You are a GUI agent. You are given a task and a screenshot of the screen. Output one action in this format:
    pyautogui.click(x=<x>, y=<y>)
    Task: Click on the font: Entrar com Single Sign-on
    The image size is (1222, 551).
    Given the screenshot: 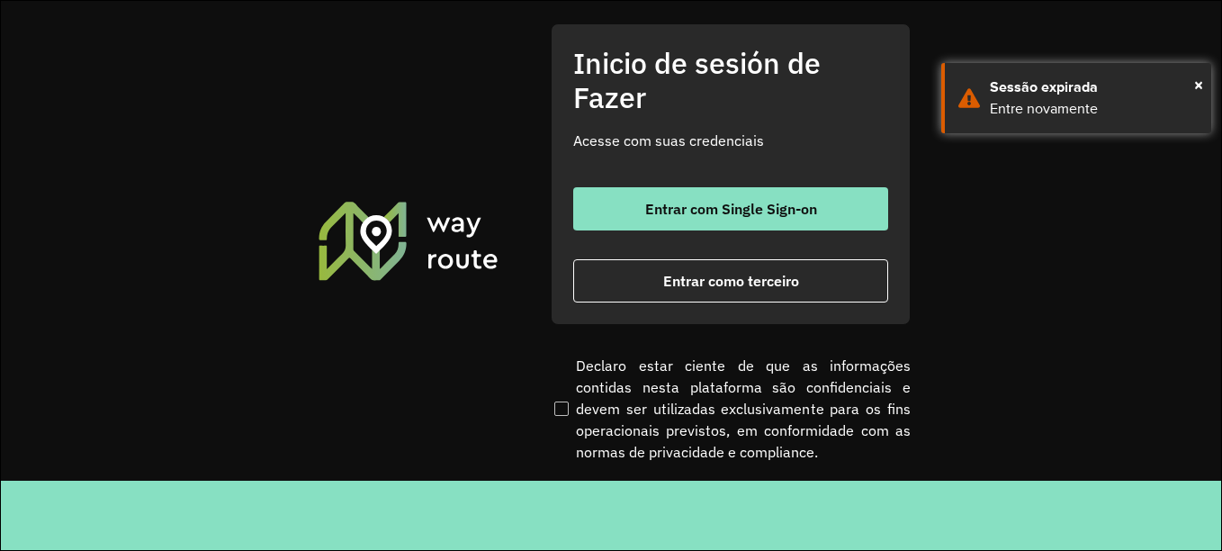 What is the action you would take?
    pyautogui.click(x=731, y=209)
    